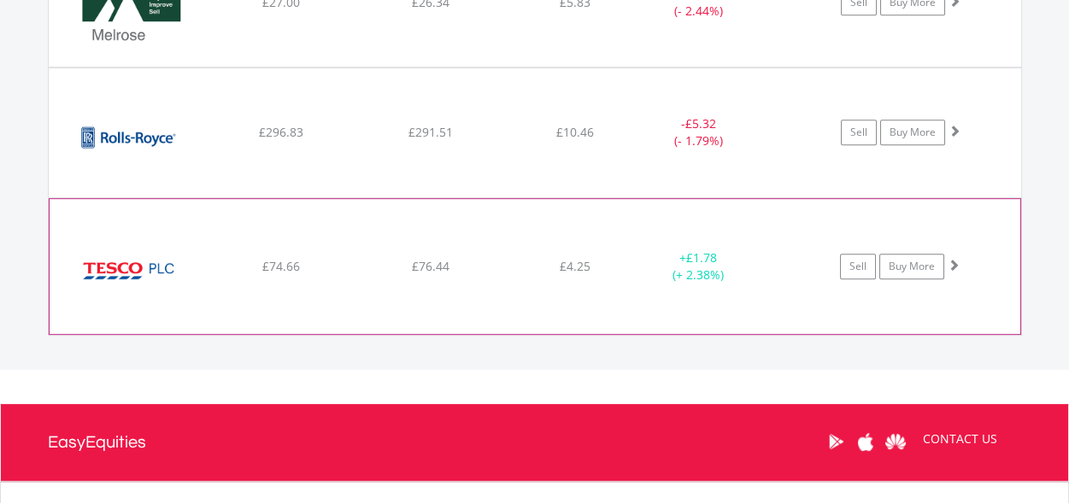 Image resolution: width=1069 pixels, height=503 pixels. What do you see at coordinates (960, 439) in the screenshot?
I see `a: CONTACT US` at bounding box center [960, 439].